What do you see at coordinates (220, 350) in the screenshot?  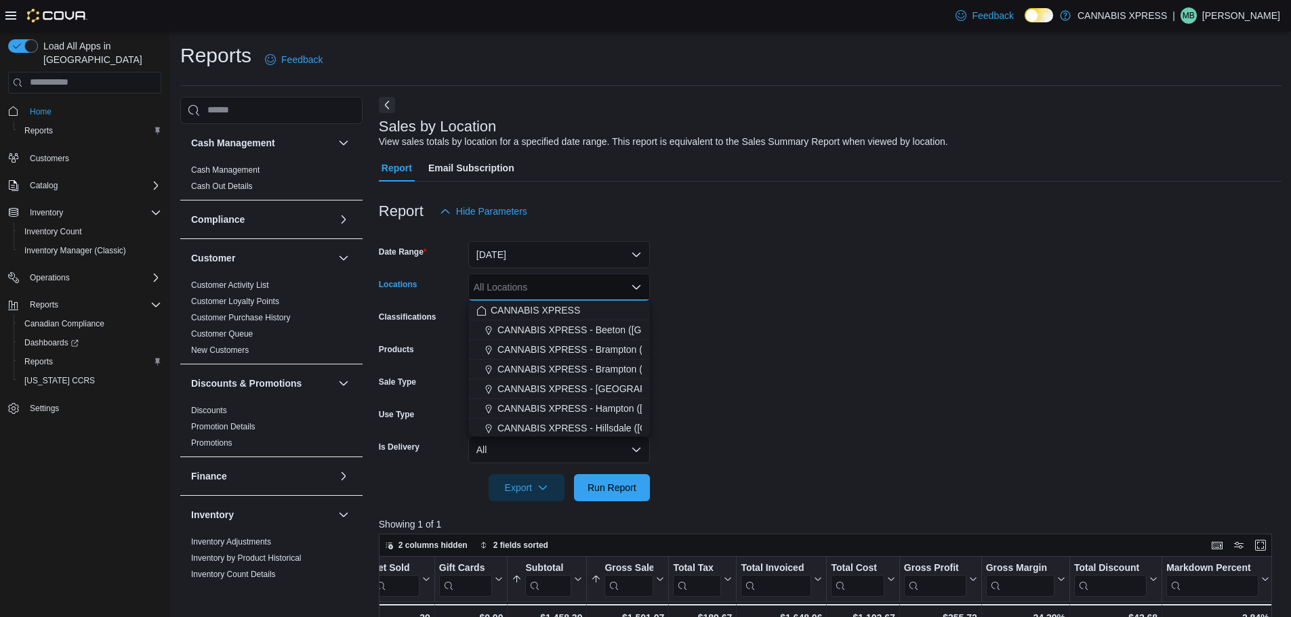 I see `a: New Customers` at bounding box center [220, 350].